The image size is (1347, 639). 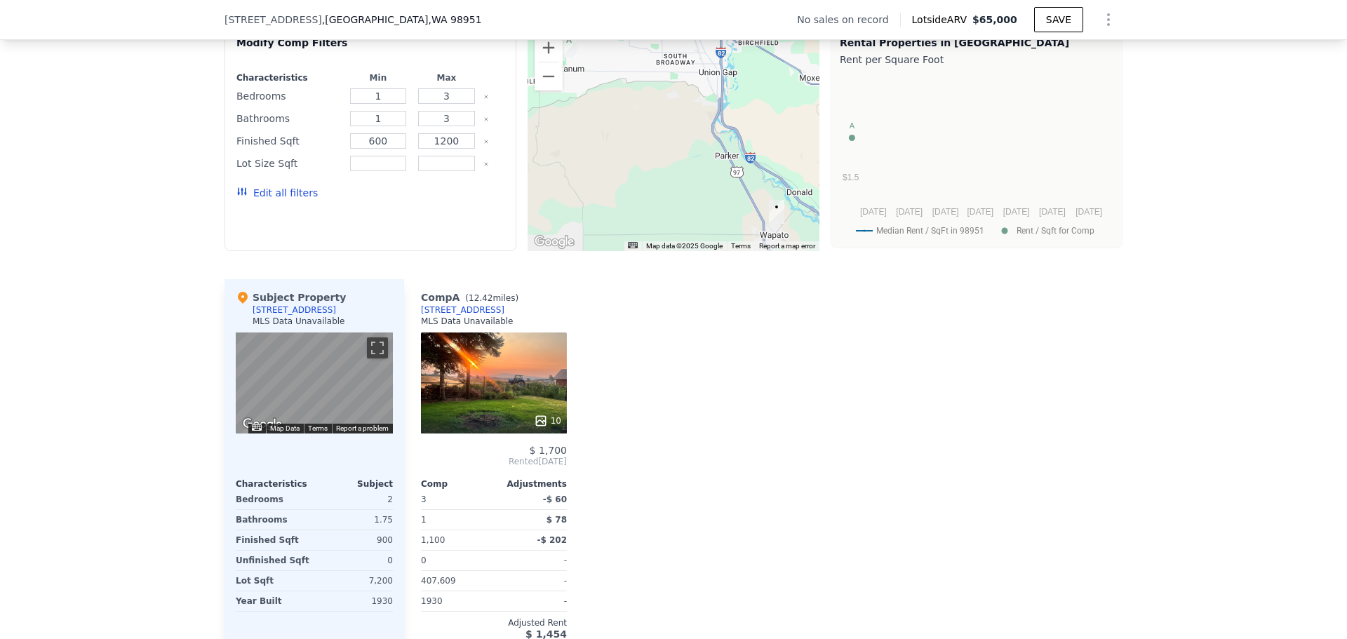 I want to click on text: A, so click(x=852, y=126).